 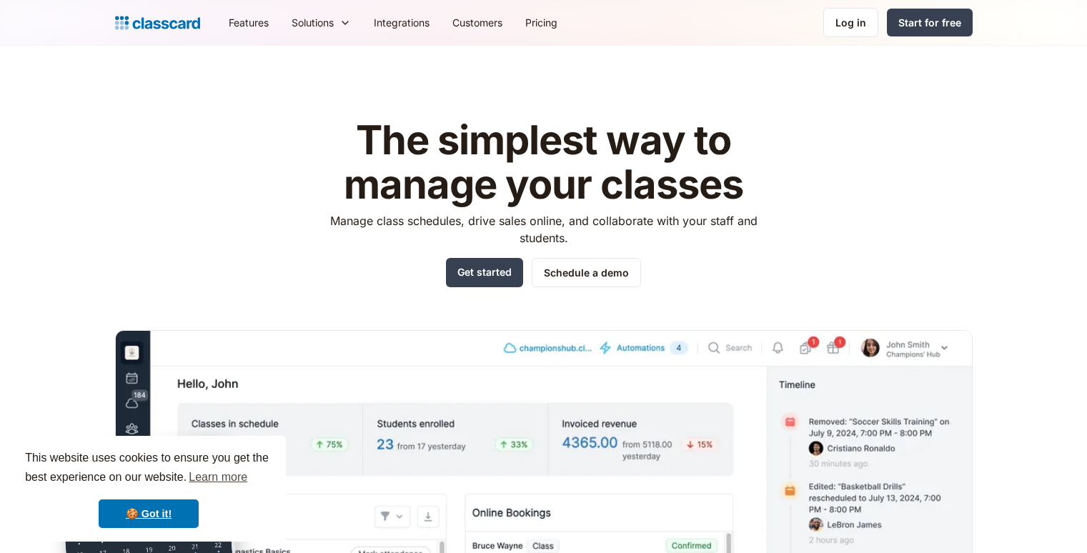 I want to click on div: cookieconsent, so click(x=149, y=489).